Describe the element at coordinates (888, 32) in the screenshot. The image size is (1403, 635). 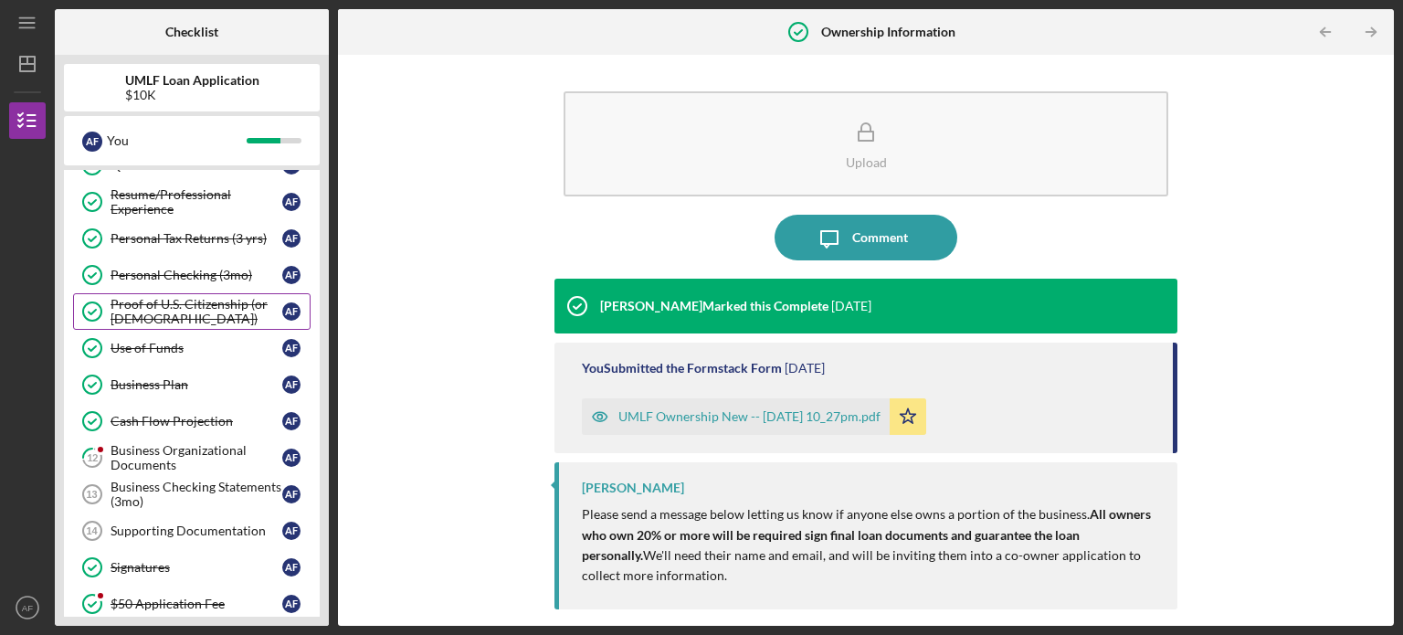
I see `b: Ownership Information` at that location.